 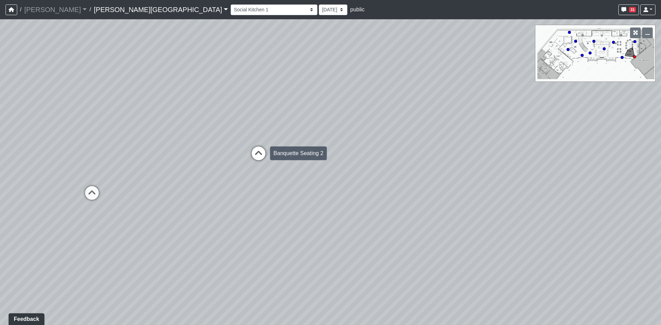 What do you see at coordinates (633, 10) in the screenshot?
I see `span: 31` at bounding box center [633, 10].